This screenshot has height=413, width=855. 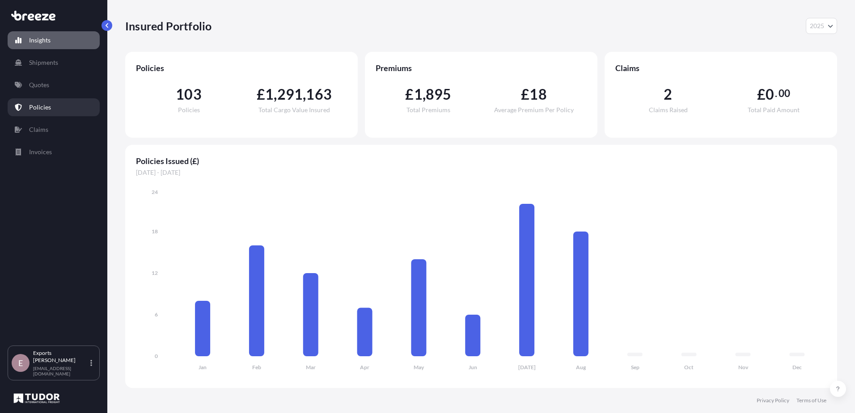 What do you see at coordinates (785, 94) in the screenshot?
I see `span: 00` at bounding box center [785, 94].